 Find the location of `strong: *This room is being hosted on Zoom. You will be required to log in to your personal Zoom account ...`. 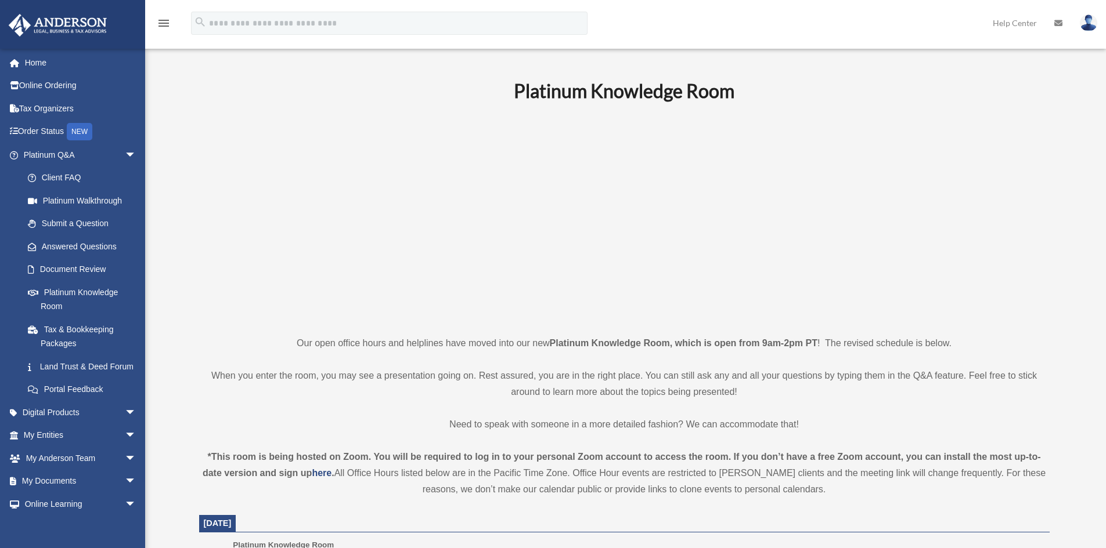

strong: *This room is being hosted on Zoom. You will be required to log in to your personal Zoom account ... is located at coordinates (622, 465).